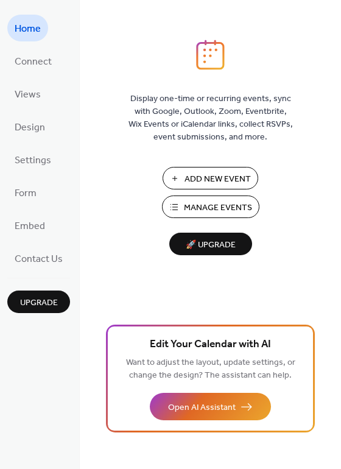  I want to click on span: 🚀 Upgrade, so click(211, 245).